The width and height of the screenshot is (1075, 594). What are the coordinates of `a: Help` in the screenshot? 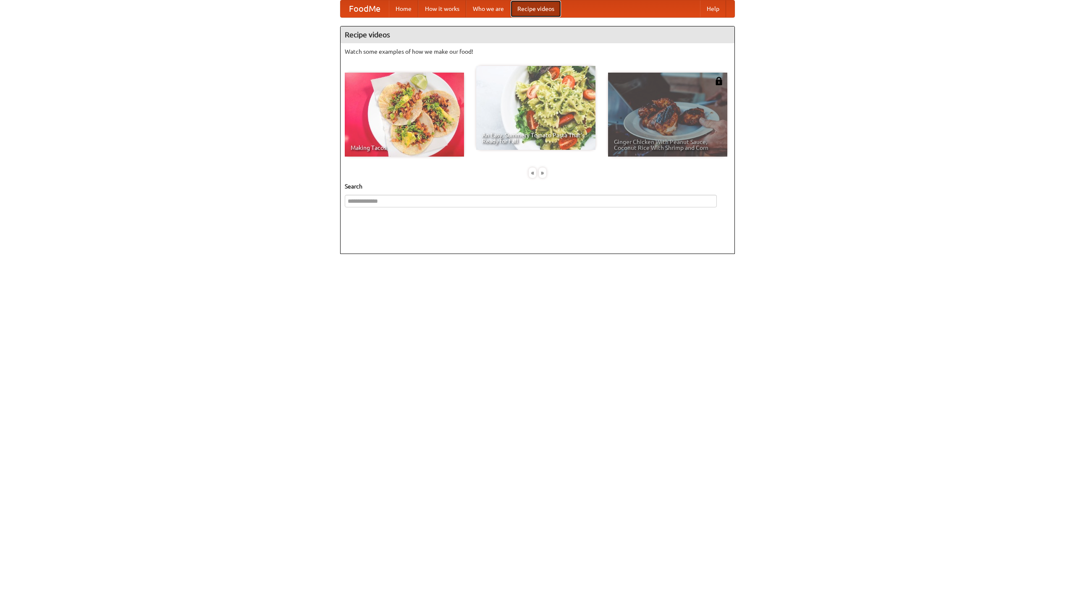 It's located at (713, 9).